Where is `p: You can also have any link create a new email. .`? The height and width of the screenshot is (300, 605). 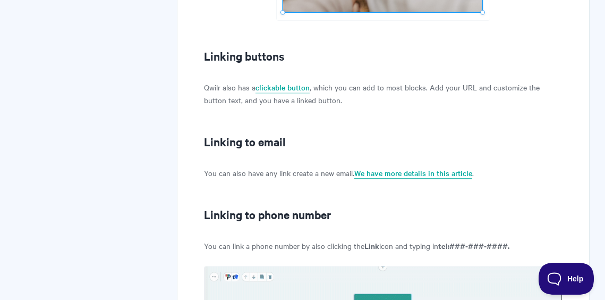
p: You can also have any link create a new email. . is located at coordinates (383, 173).